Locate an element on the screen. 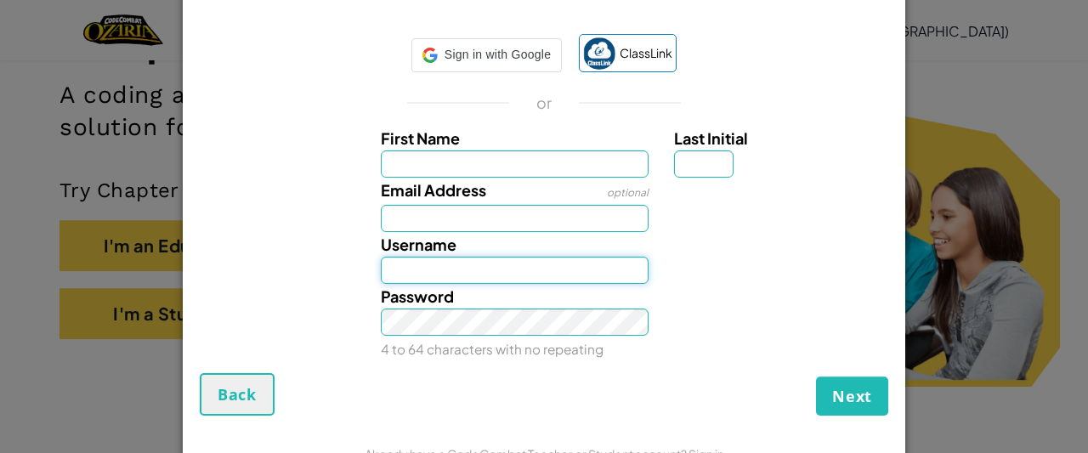 Image resolution: width=1088 pixels, height=453 pixels. span: Back is located at coordinates (237, 395).